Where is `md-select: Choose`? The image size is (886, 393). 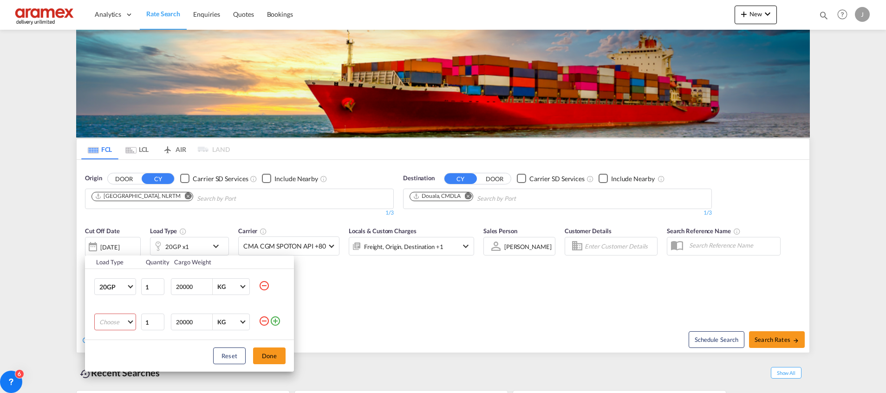
md-select: Choose is located at coordinates (115, 322).